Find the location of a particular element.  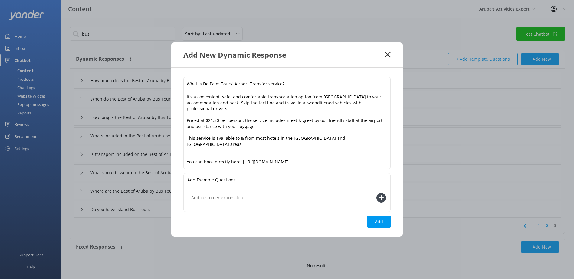

input: Add customer expression is located at coordinates (280, 198).